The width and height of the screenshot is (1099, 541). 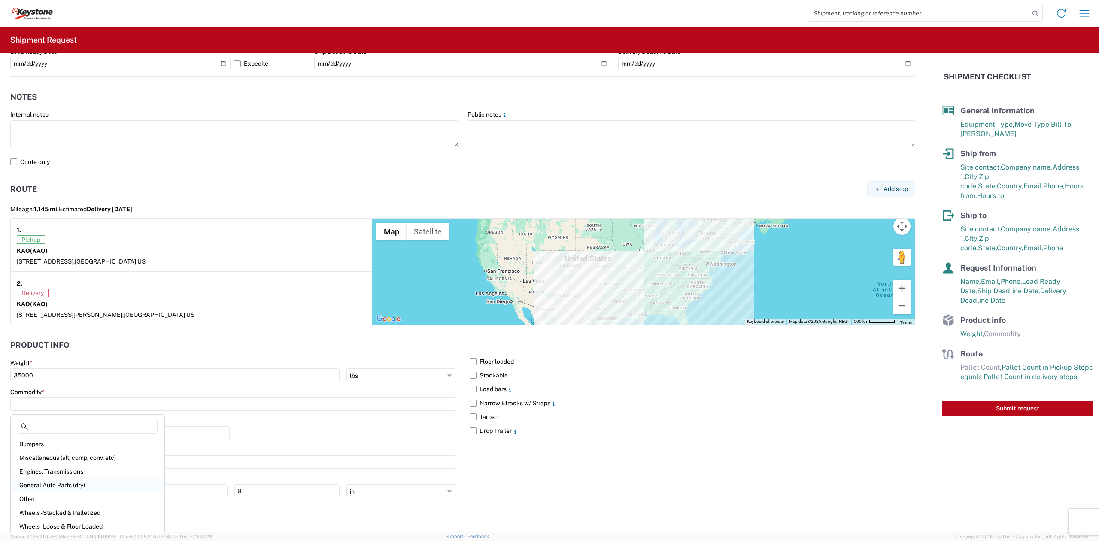 What do you see at coordinates (95, 209) in the screenshot?
I see `span: Estimated` at bounding box center [95, 209].